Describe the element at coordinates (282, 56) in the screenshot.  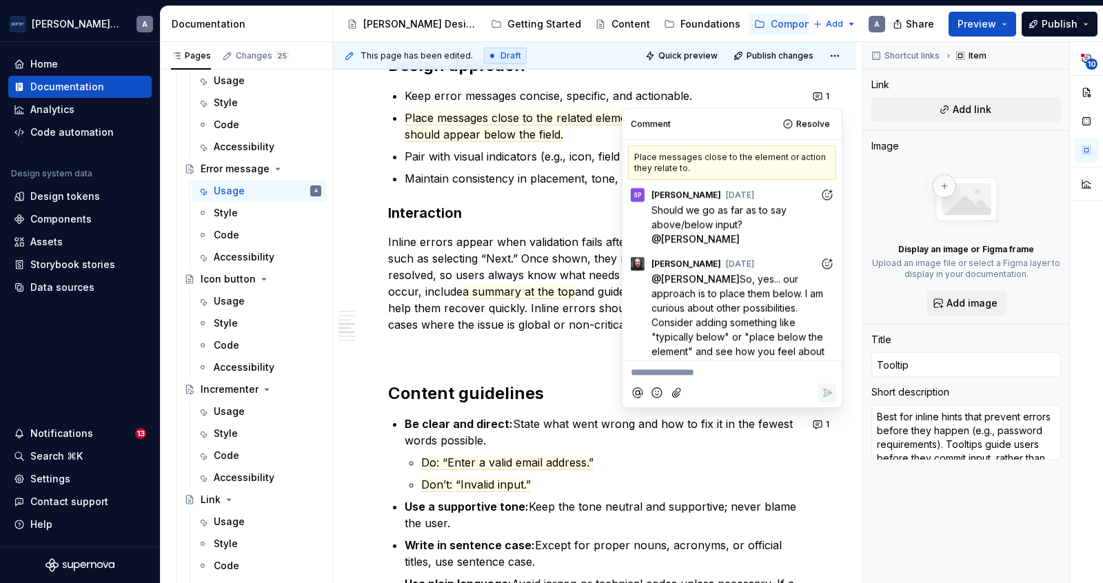
I see `span: 25` at that location.